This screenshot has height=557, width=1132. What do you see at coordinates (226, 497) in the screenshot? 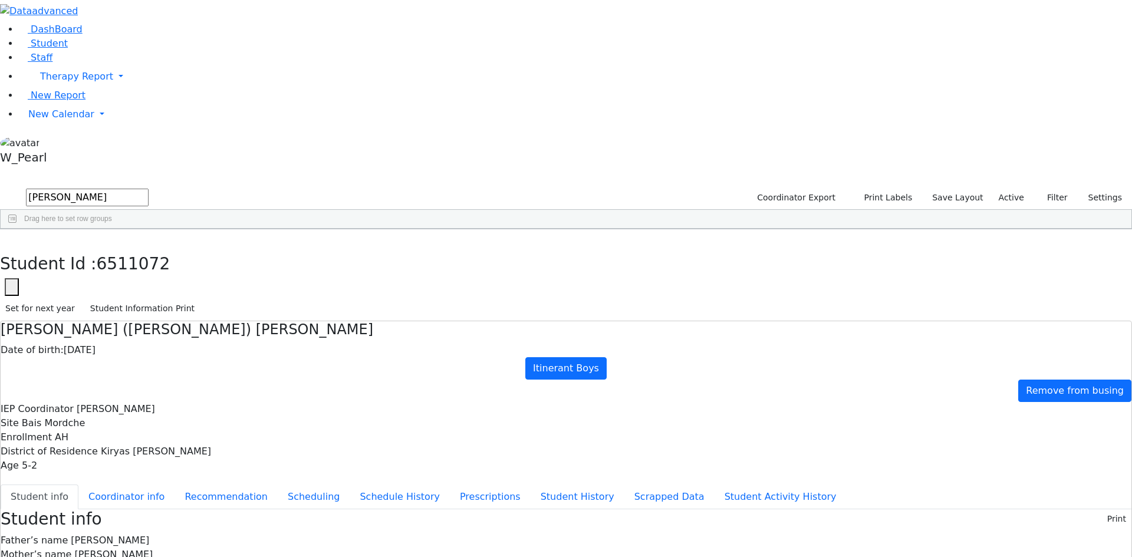
I see `button: Recommendation` at bounding box center [226, 497].